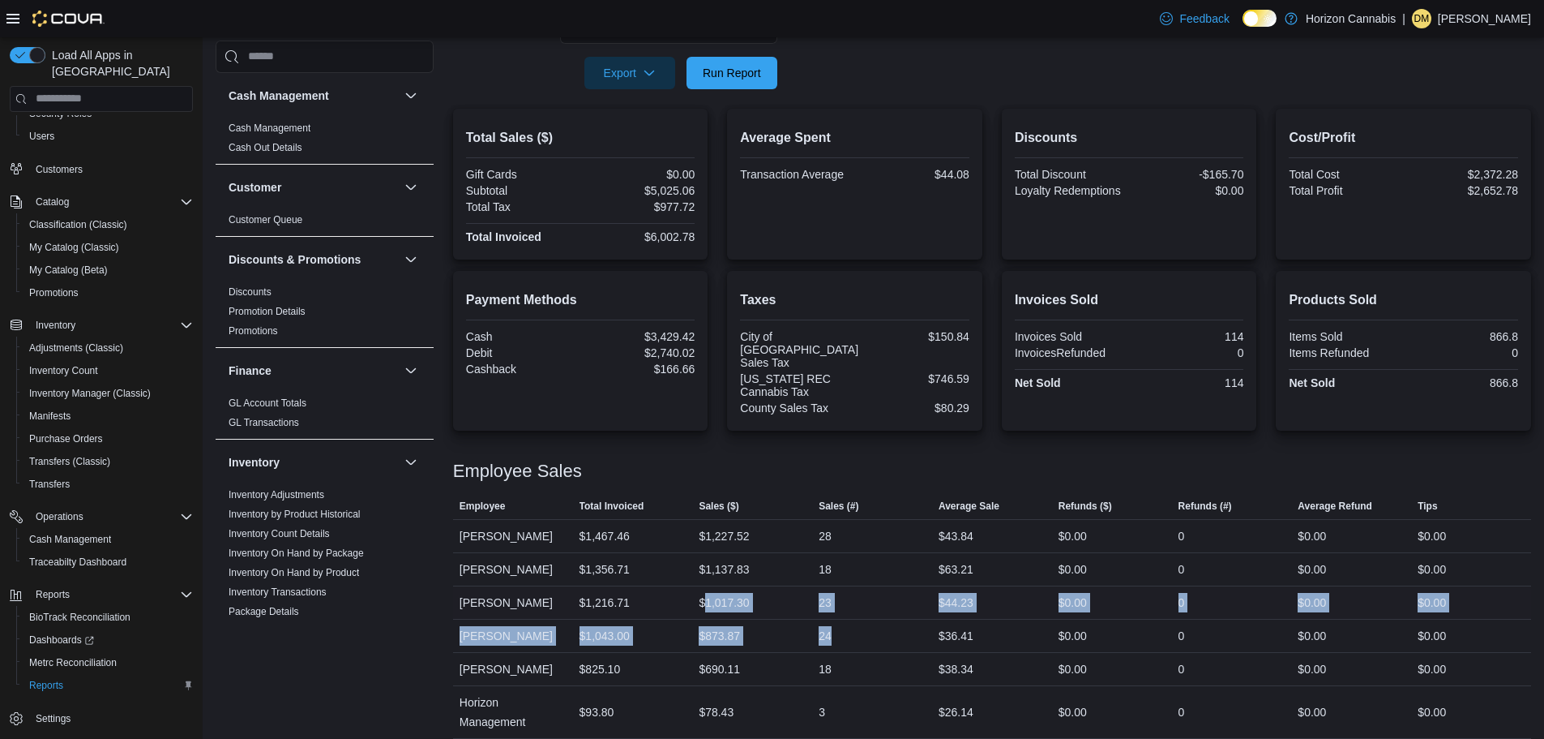 The width and height of the screenshot is (1544, 739). I want to click on span: Transfers, so click(108, 484).